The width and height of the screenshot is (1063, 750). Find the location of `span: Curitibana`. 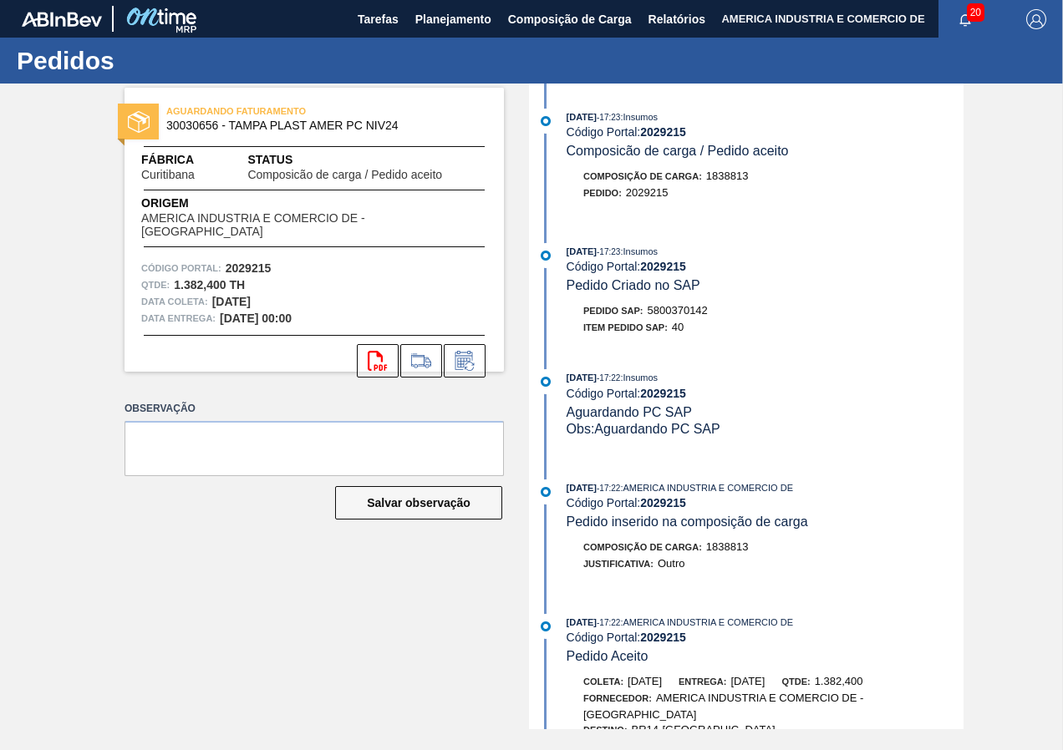

span: Curitibana is located at coordinates (168, 175).